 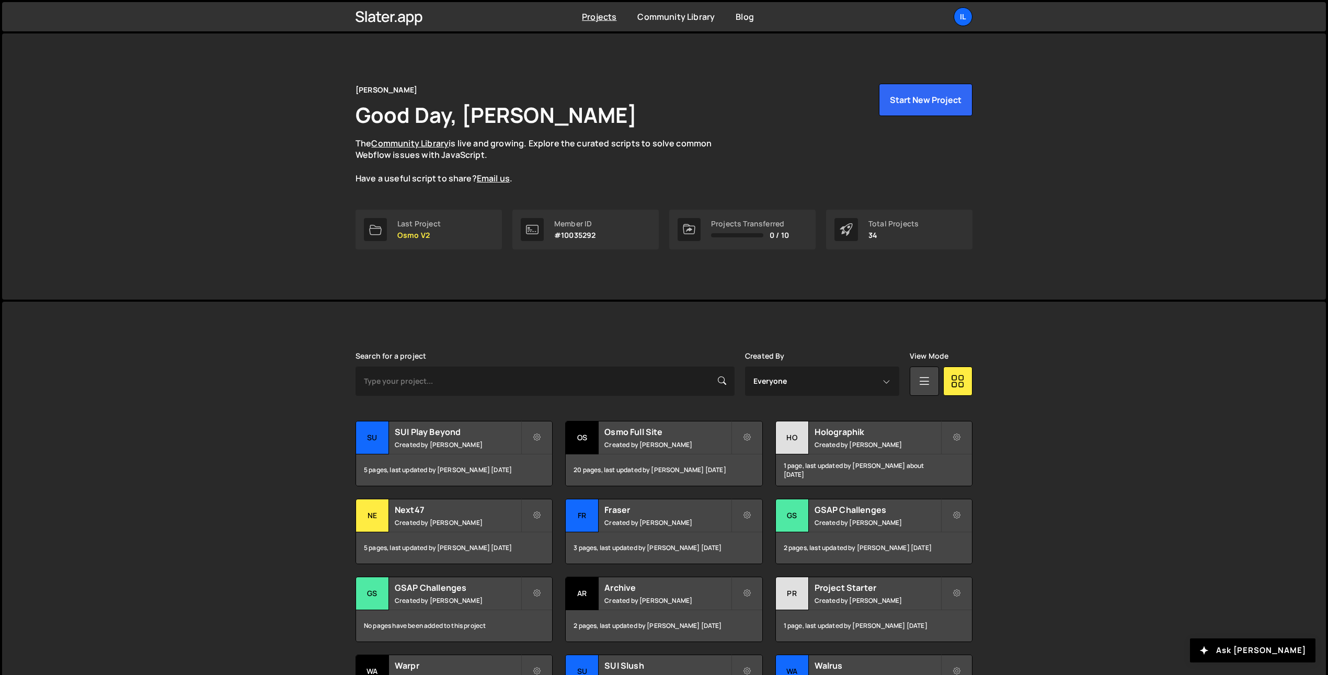 What do you see at coordinates (544, 161) in the screenshot?
I see `p: The is live and growing. Explore the curated scripts to solve common Webflow issues with JavaScri...` at bounding box center [544, 161].